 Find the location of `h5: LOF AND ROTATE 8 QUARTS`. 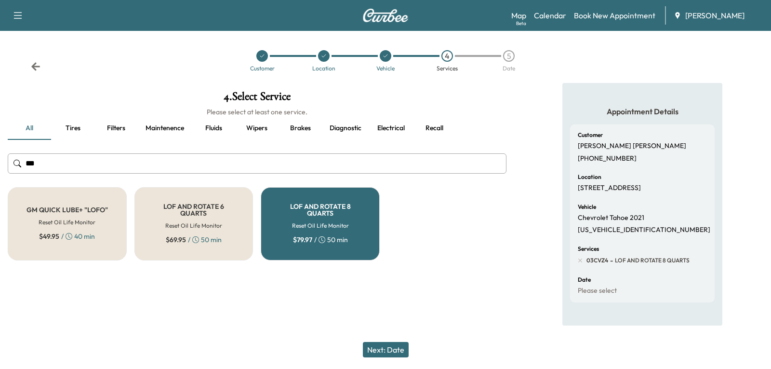

h5: LOF AND ROTATE 8 QUARTS is located at coordinates (320, 210).